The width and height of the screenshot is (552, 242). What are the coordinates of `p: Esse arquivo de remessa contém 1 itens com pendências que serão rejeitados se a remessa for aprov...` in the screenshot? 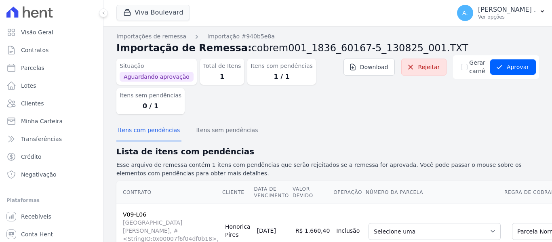 It's located at (328, 169).